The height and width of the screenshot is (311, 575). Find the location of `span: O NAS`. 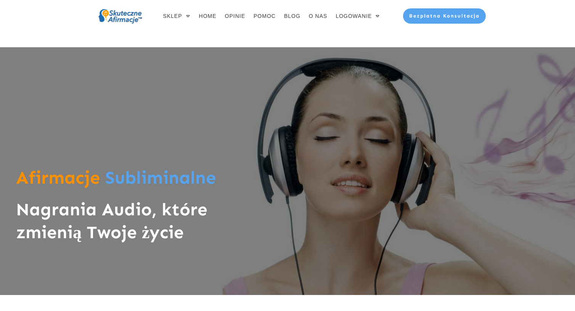

span: O NAS is located at coordinates (318, 16).